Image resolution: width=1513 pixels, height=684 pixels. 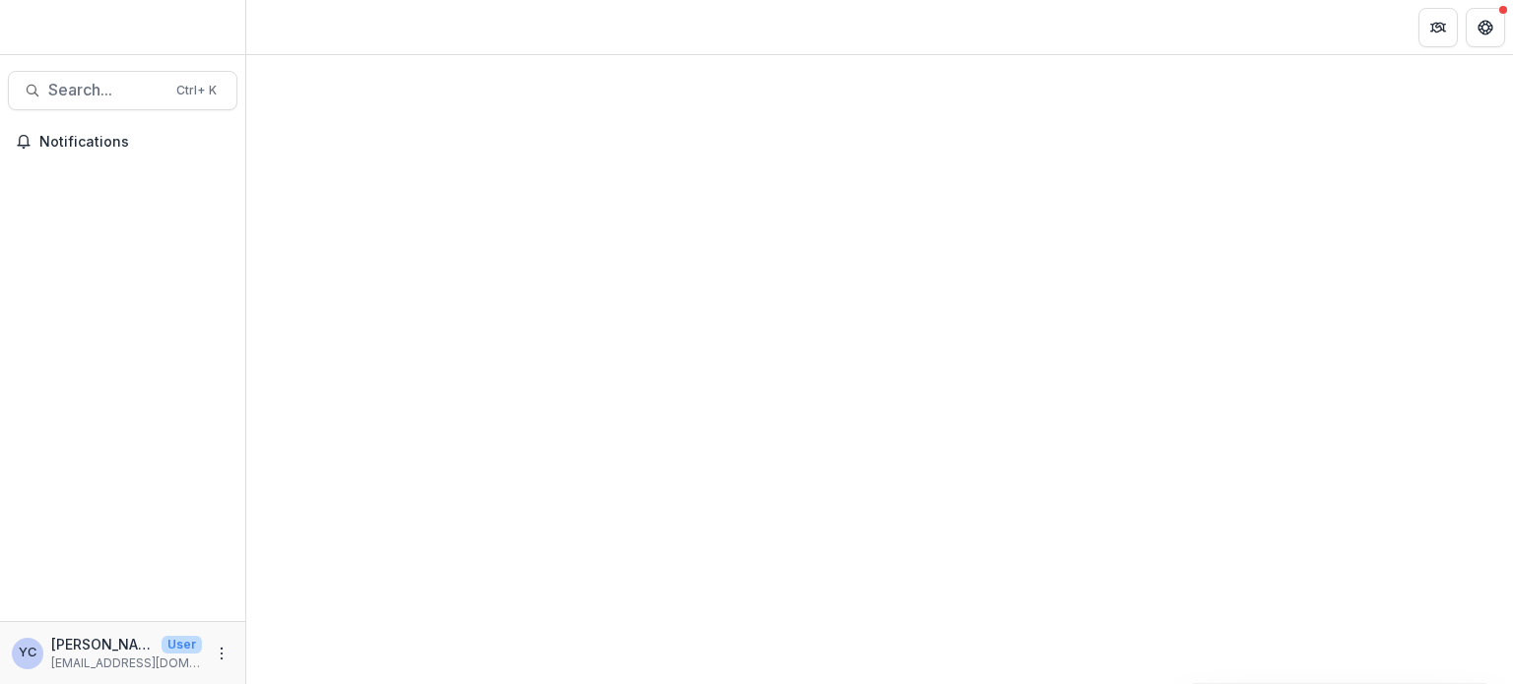 What do you see at coordinates (134, 142) in the screenshot?
I see `span: Notifications` at bounding box center [134, 142].